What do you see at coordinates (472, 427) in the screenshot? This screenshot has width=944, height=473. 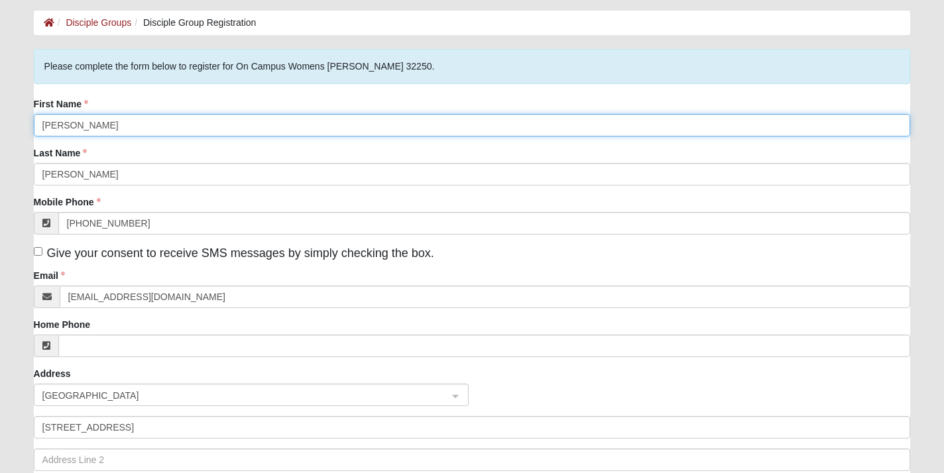 I see `input: Address Line 1` at bounding box center [472, 427].